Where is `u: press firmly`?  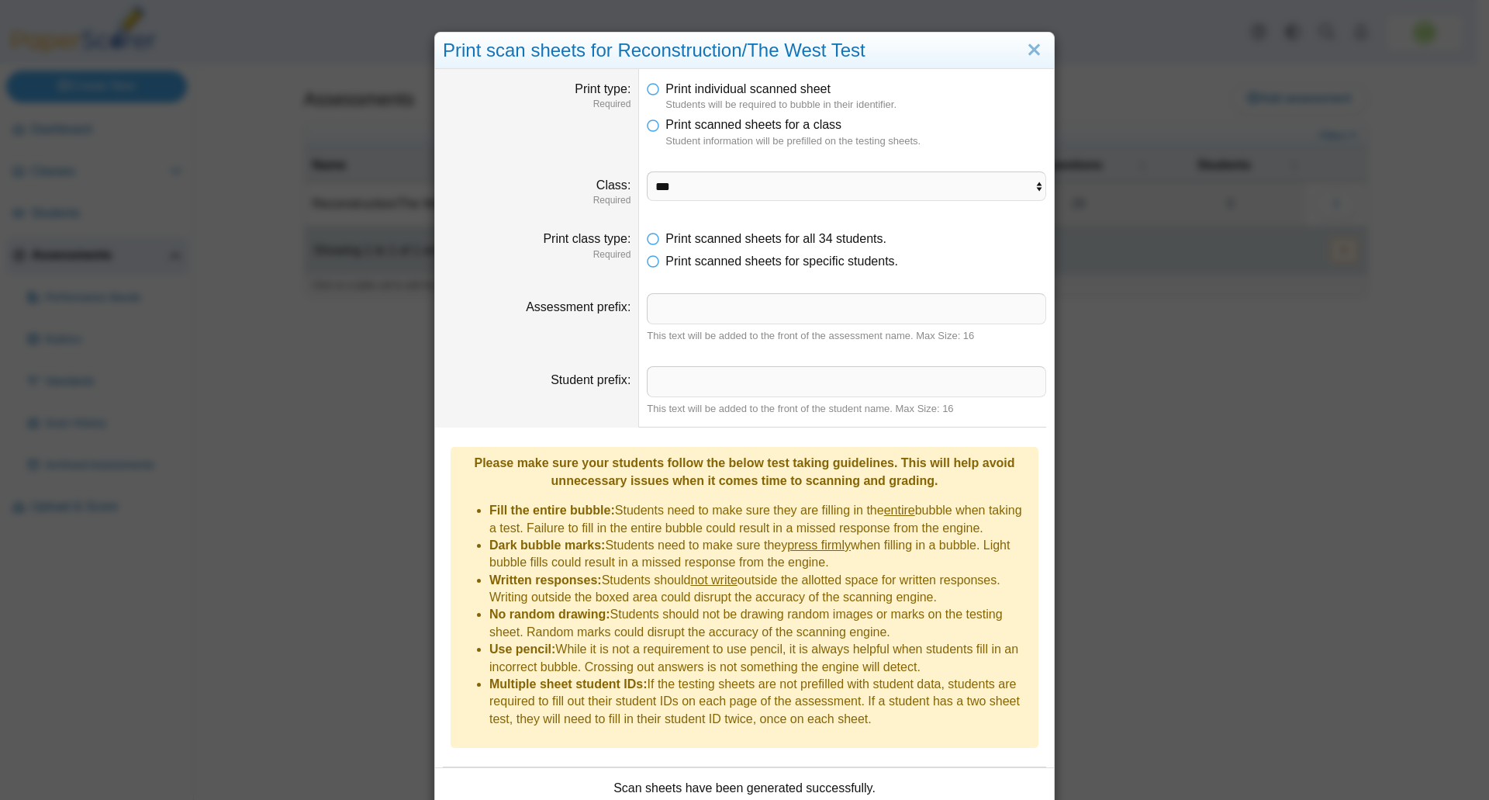
u: press firmly is located at coordinates (819, 545).